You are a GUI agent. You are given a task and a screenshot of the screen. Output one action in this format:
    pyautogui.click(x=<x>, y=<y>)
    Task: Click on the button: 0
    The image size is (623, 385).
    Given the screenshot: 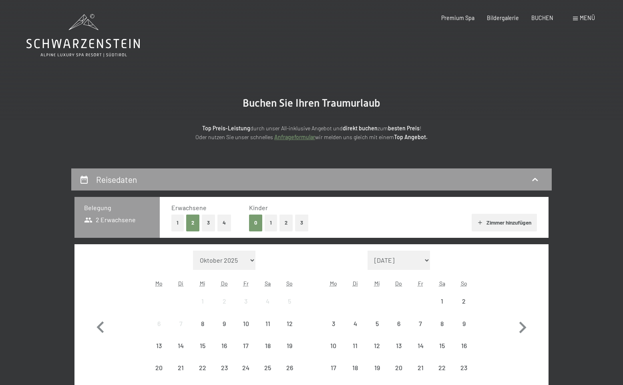 What is the action you would take?
    pyautogui.click(x=256, y=222)
    